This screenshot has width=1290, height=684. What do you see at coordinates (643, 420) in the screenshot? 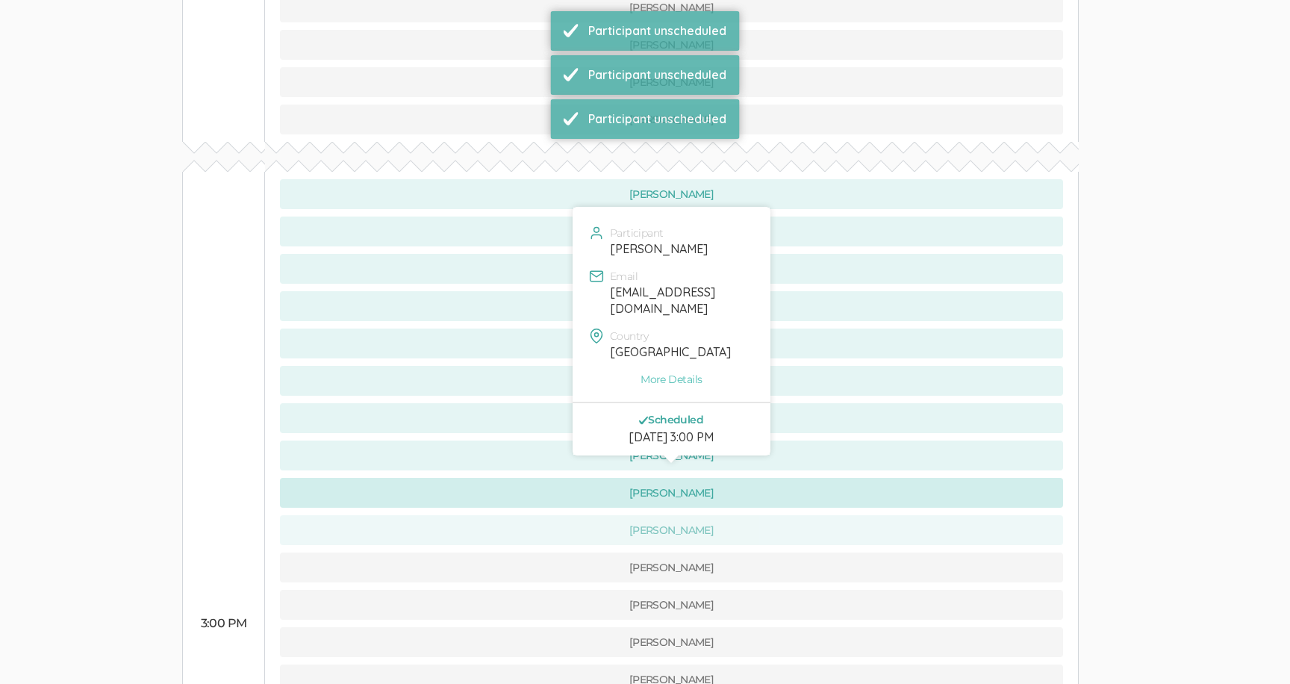
I see `img: check.12x12.green.svg` at bounding box center [643, 420].